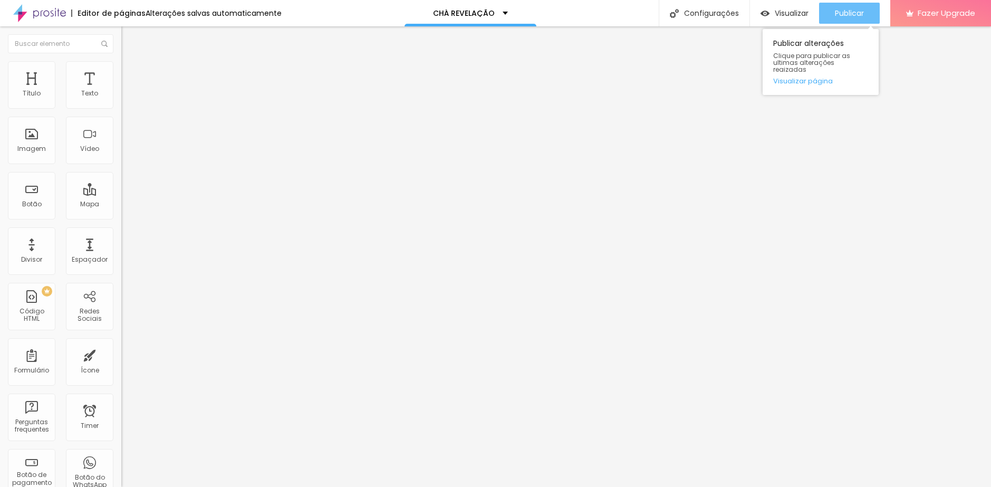  I want to click on div: Vídeo, so click(90, 149).